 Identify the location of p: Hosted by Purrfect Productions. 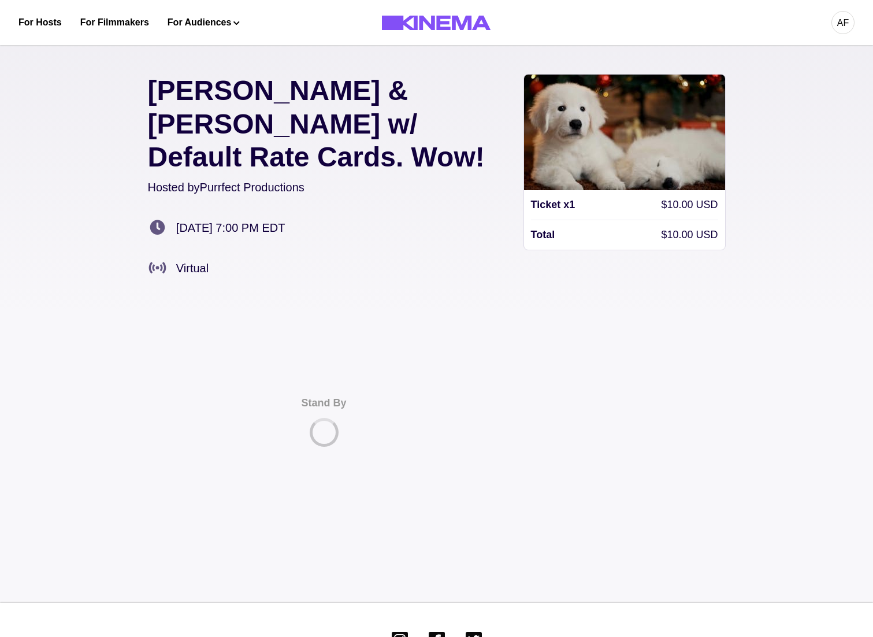
(324, 187).